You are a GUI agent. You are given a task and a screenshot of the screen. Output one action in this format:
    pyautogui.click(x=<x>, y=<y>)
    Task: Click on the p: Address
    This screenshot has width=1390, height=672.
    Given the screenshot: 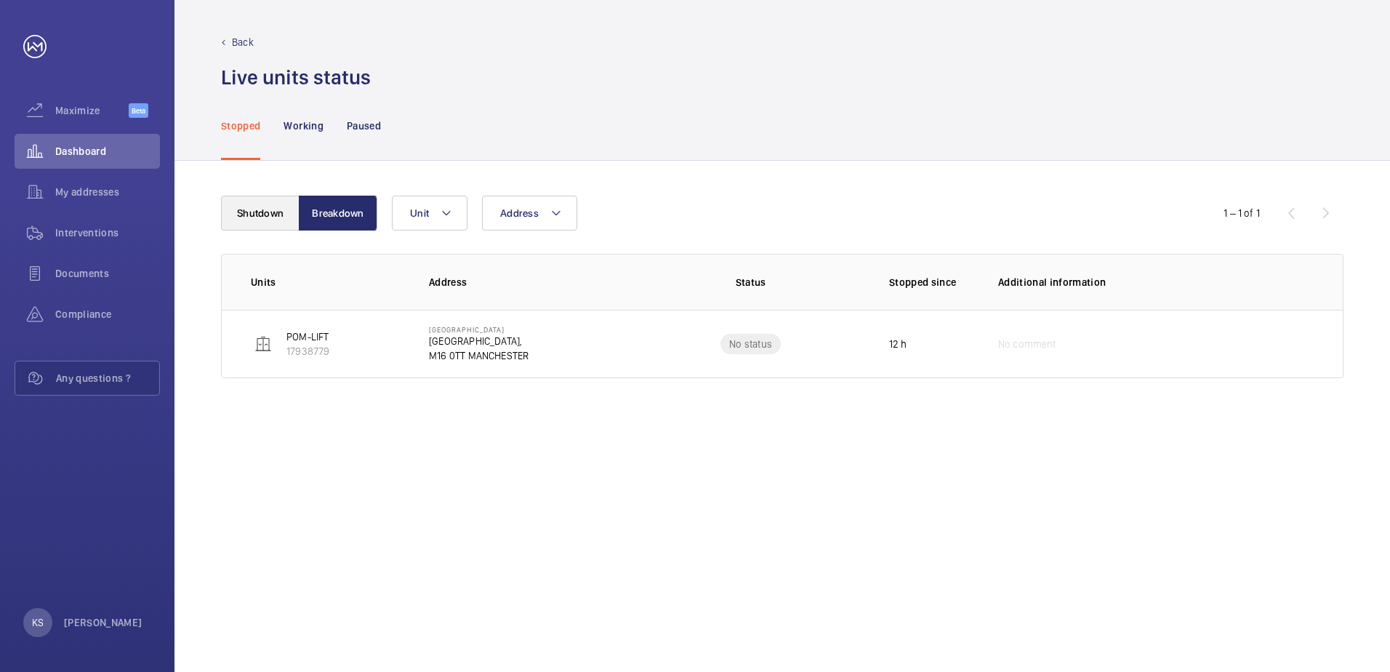 What is the action you would take?
    pyautogui.click(x=532, y=282)
    